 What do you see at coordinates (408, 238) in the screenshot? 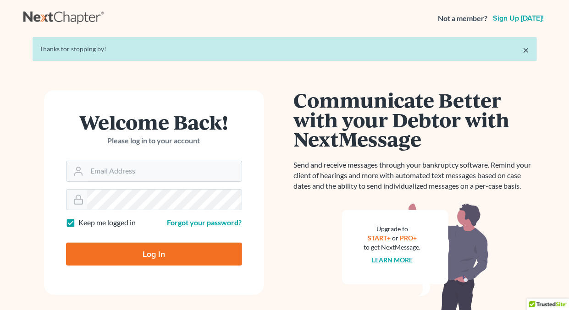
I see `a: PRO+` at bounding box center [408, 238].